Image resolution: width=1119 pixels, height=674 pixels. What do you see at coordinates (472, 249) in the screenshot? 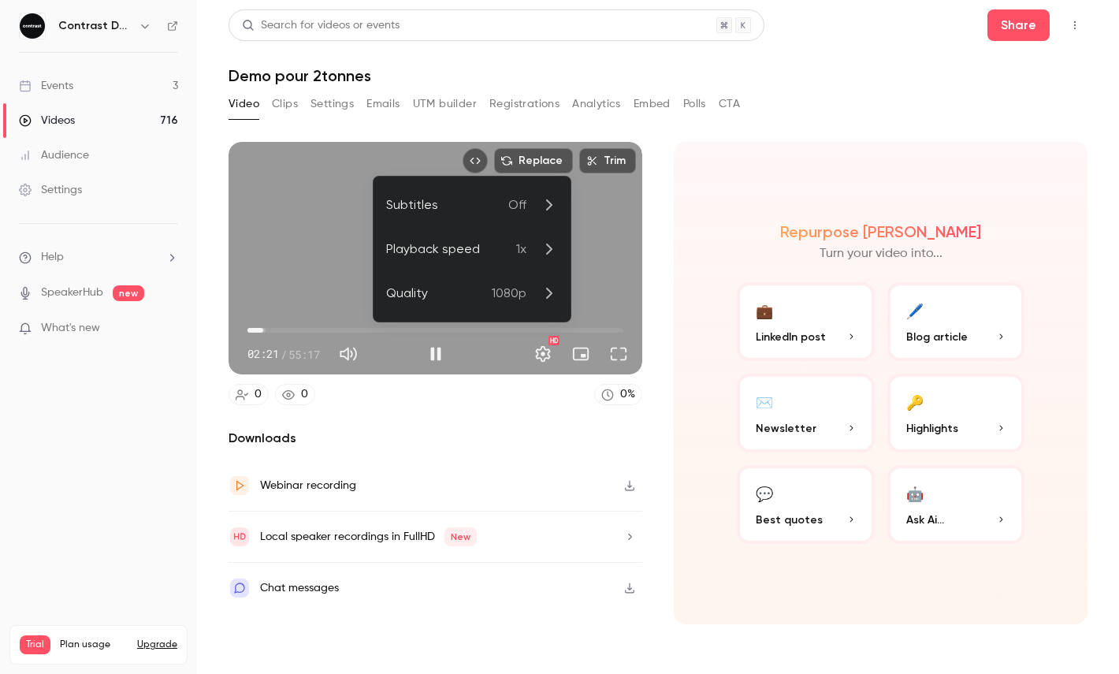
I see `ul: Settings` at bounding box center [472, 249].